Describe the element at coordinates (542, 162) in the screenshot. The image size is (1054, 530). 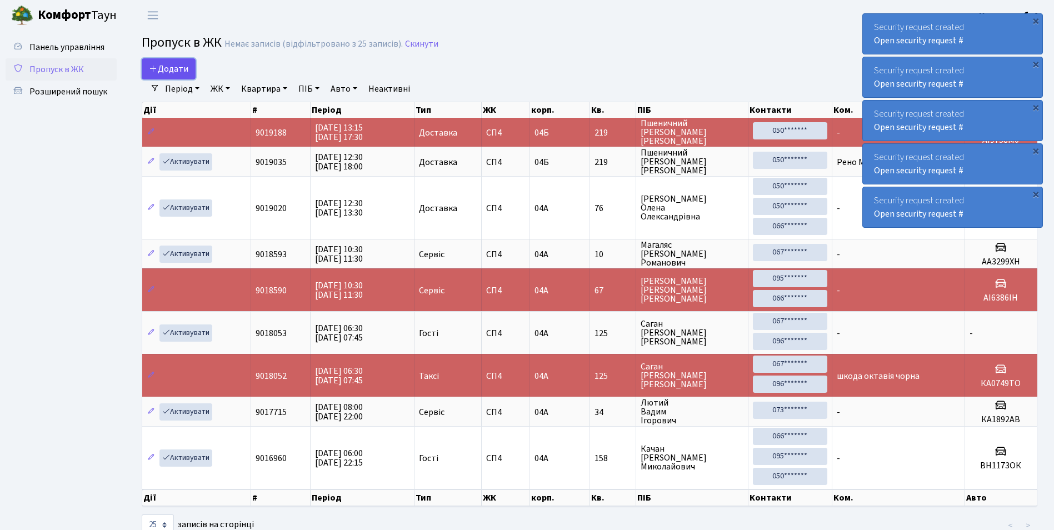
I see `span: 04Б` at that location.